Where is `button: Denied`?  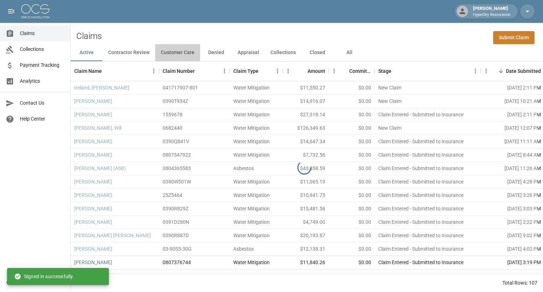 button: Denied is located at coordinates (216, 53).